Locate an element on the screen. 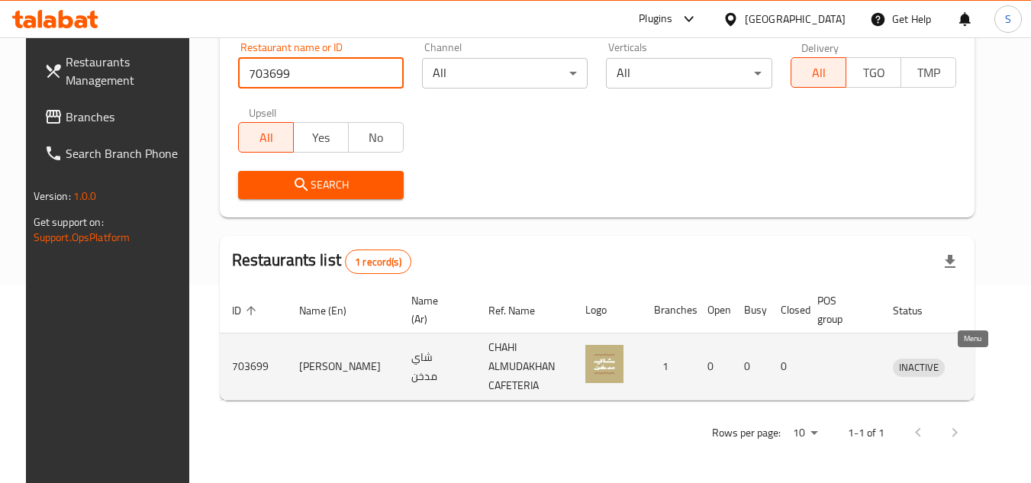  span: Status is located at coordinates (917, 311).